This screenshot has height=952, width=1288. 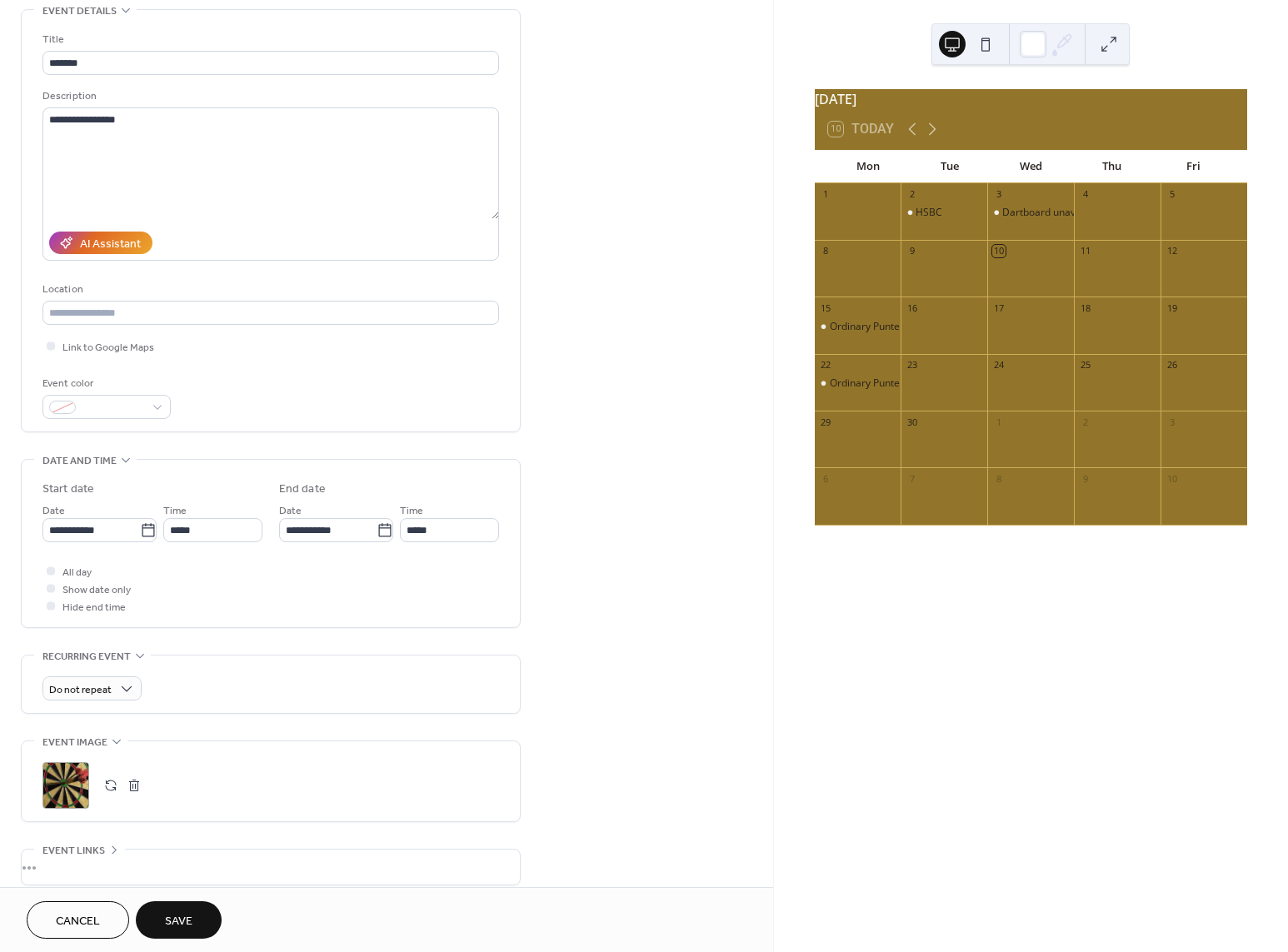 I want to click on div: 23, so click(x=911, y=365).